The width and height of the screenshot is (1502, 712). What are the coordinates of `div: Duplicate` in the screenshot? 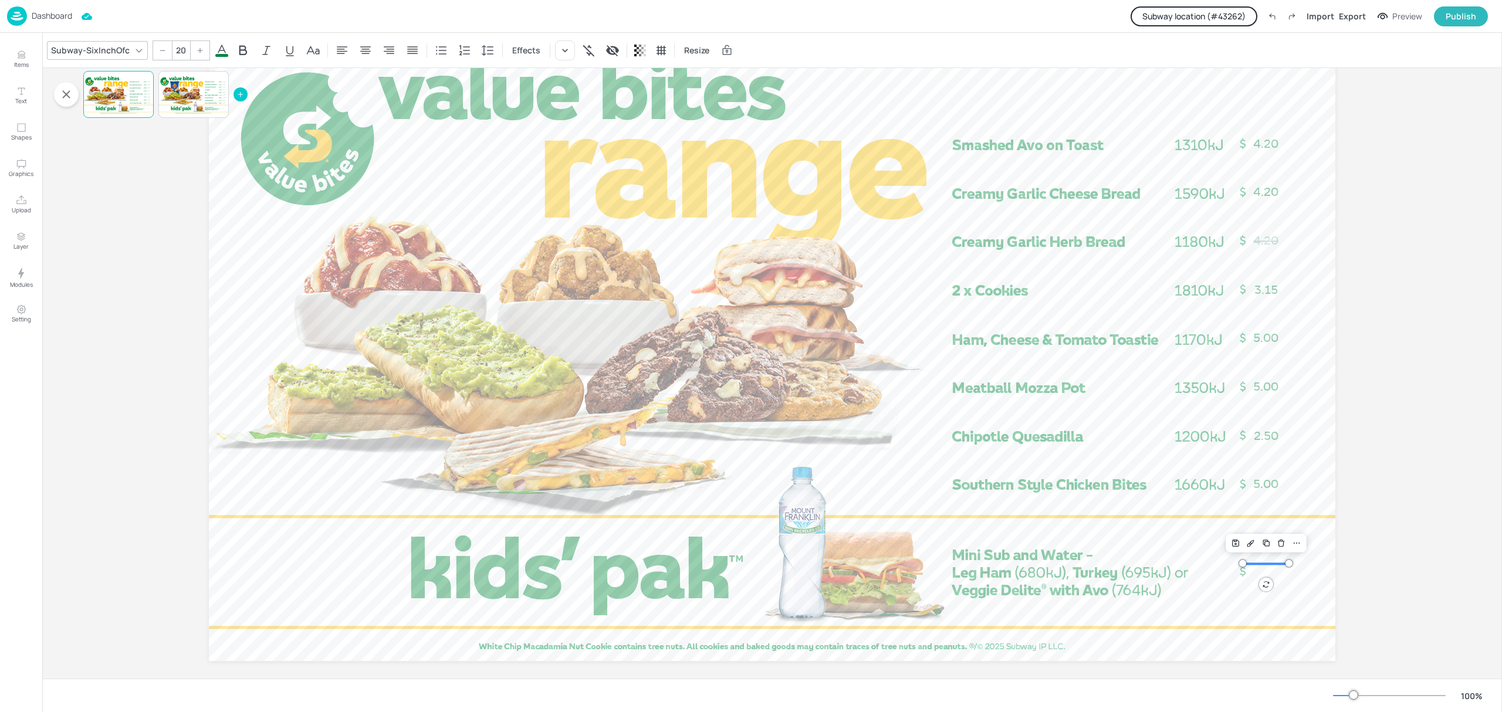 It's located at (1266, 543).